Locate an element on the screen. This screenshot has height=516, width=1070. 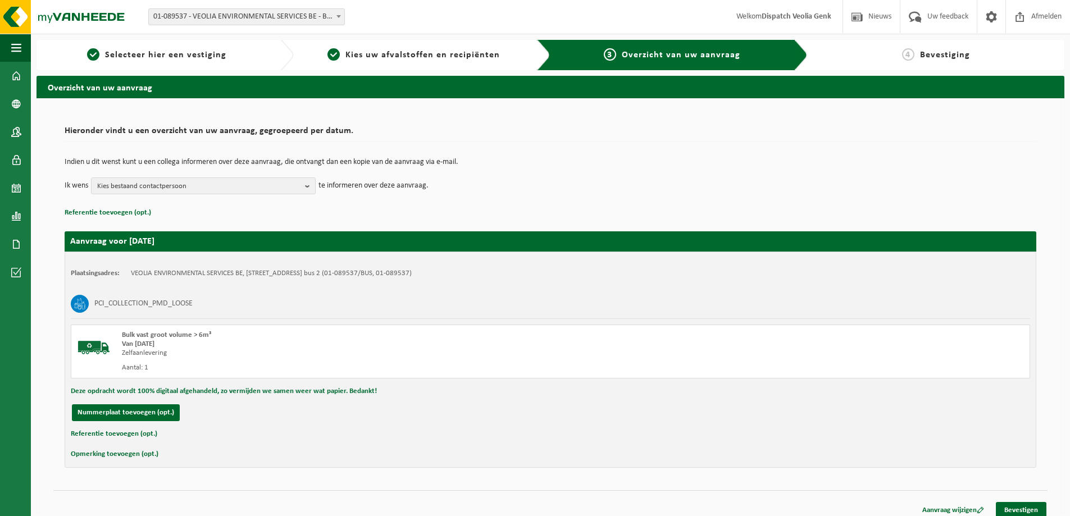
p: Ik wens is located at coordinates (76, 186).